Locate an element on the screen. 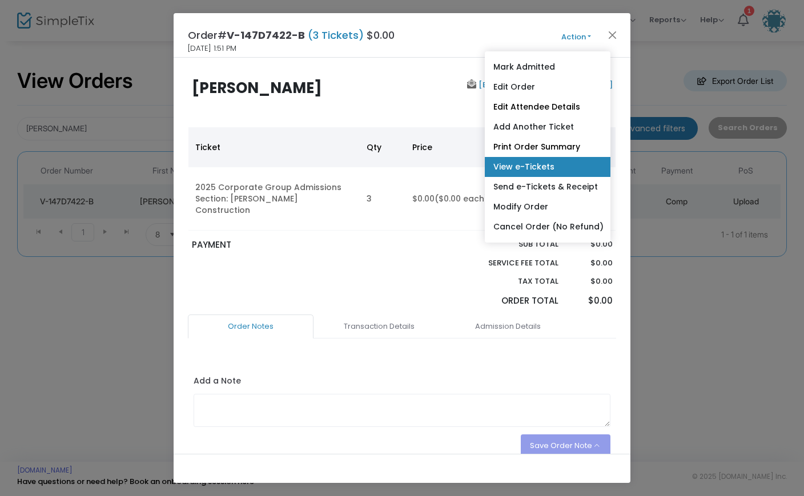 This screenshot has width=804, height=496. th: Qty is located at coordinates (383, 147).